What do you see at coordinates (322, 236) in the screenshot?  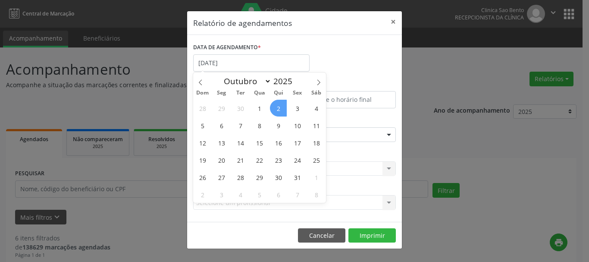 I see `button: Cancelar` at bounding box center [322, 236].